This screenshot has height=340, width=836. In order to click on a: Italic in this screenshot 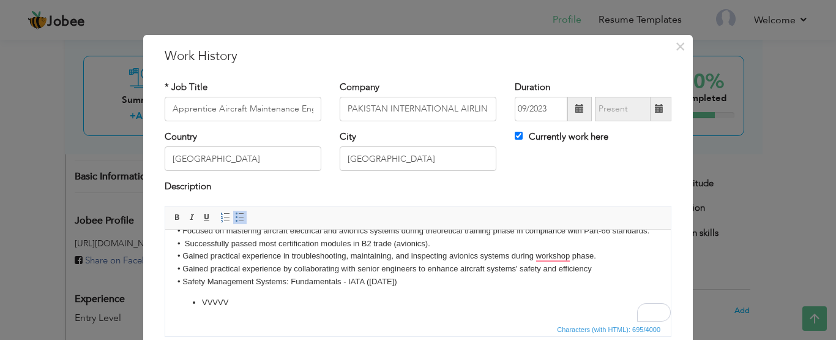, I will do `click(192, 217)`.